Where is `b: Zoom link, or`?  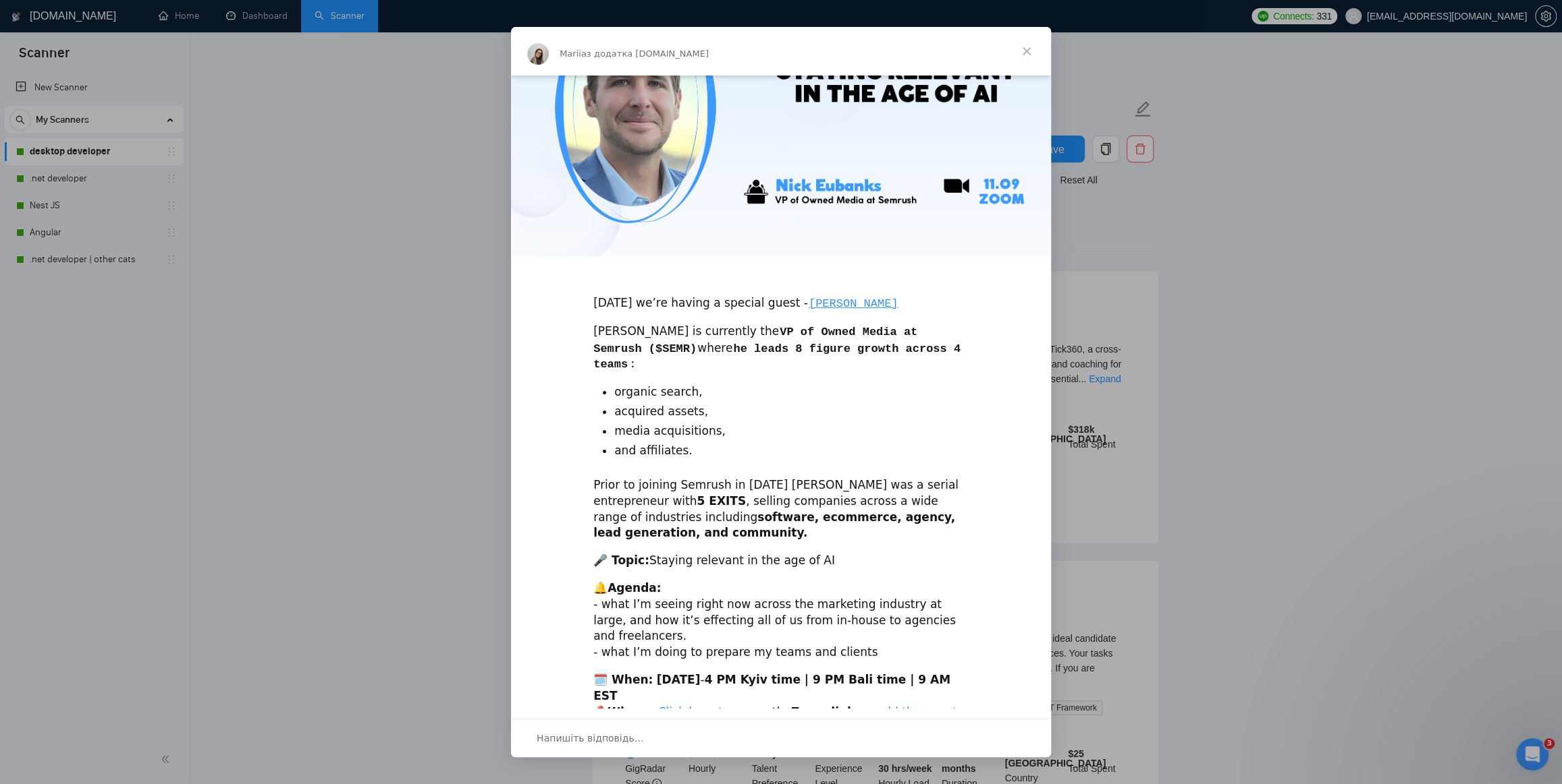 b: Zoom link, or is located at coordinates (833, 712).